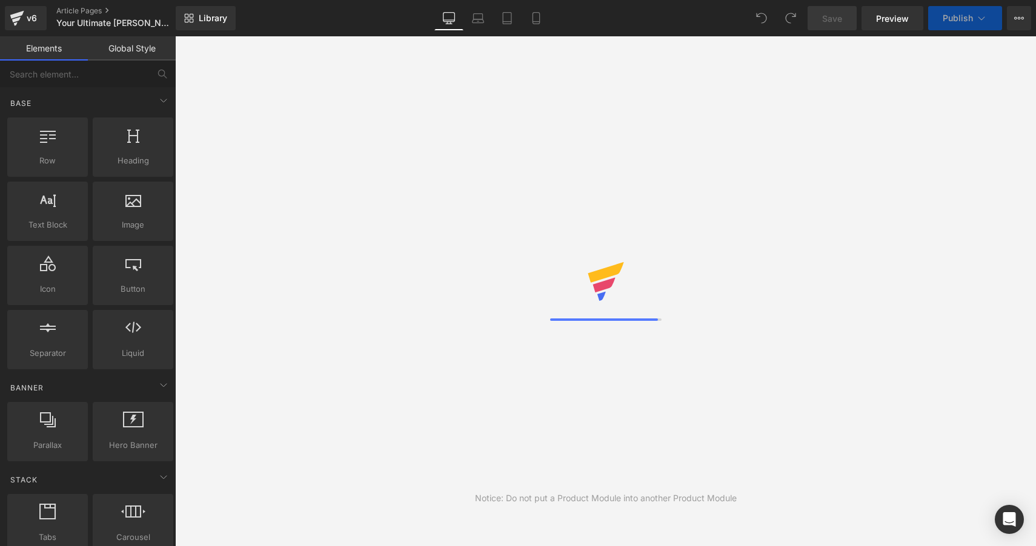 The width and height of the screenshot is (1036, 546). What do you see at coordinates (205, 18) in the screenshot?
I see `a: New Library` at bounding box center [205, 18].